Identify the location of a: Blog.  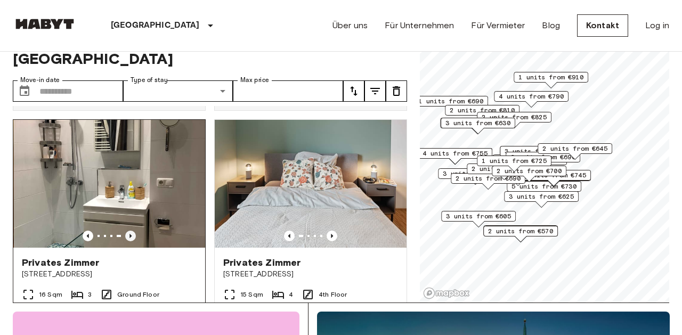
(551, 26).